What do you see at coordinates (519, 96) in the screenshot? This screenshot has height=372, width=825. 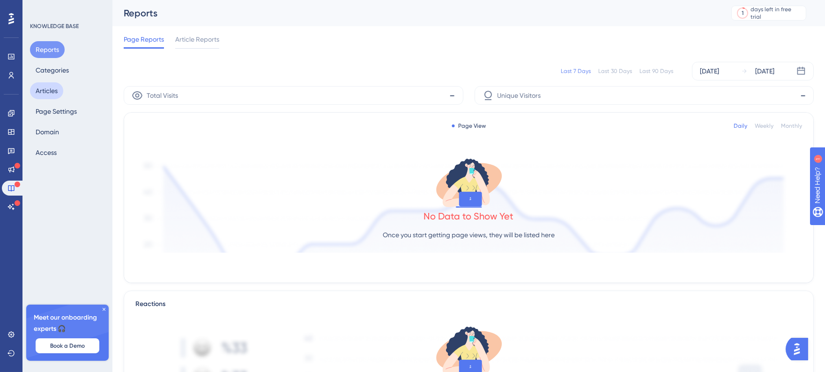 I see `span: Unique Visitors` at bounding box center [519, 96].